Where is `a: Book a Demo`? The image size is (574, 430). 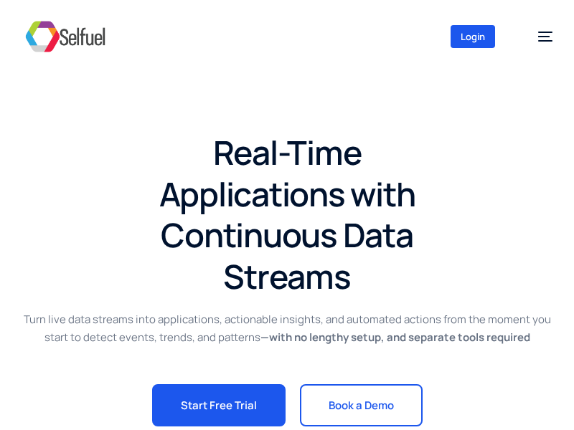 a: Book a Demo is located at coordinates (361, 405).